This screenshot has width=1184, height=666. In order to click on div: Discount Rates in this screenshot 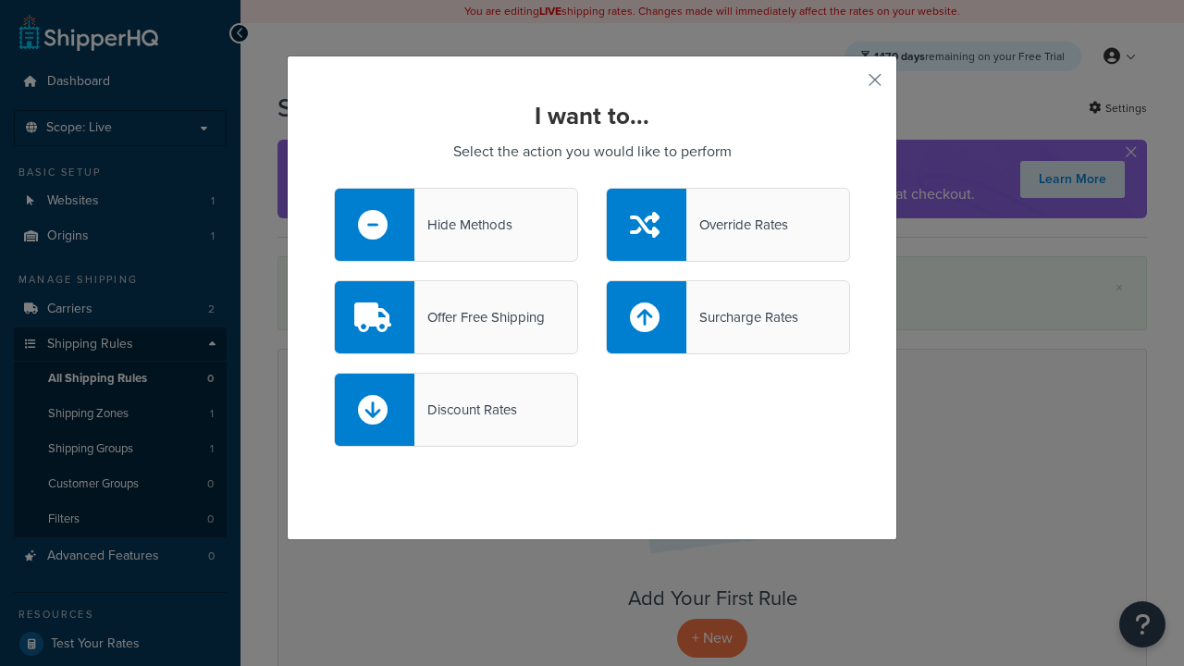, I will do `click(465, 410)`.